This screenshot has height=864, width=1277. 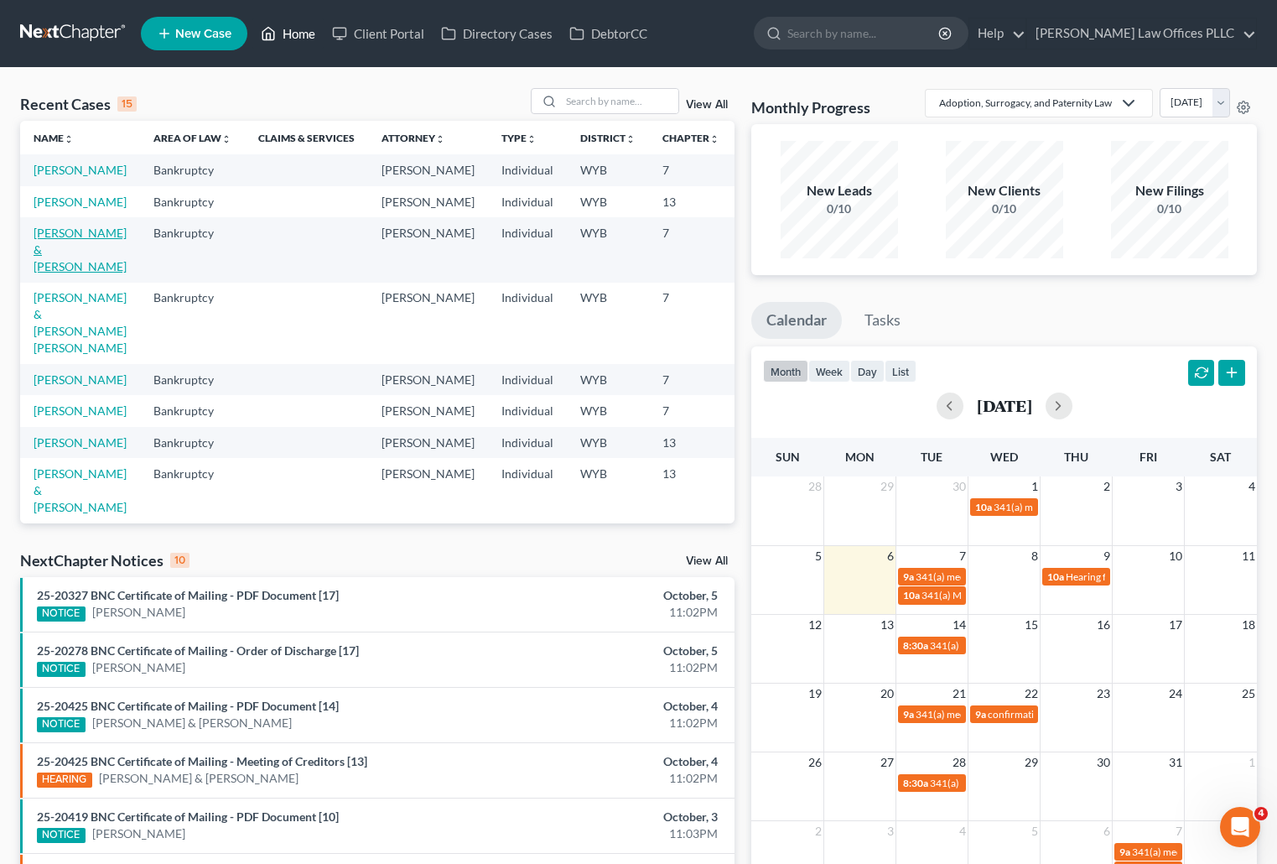 What do you see at coordinates (1076, 456) in the screenshot?
I see `span: Thu` at bounding box center [1076, 456].